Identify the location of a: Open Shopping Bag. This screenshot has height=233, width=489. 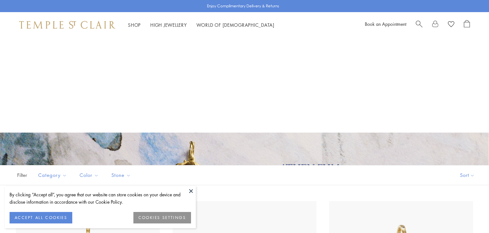
(467, 25).